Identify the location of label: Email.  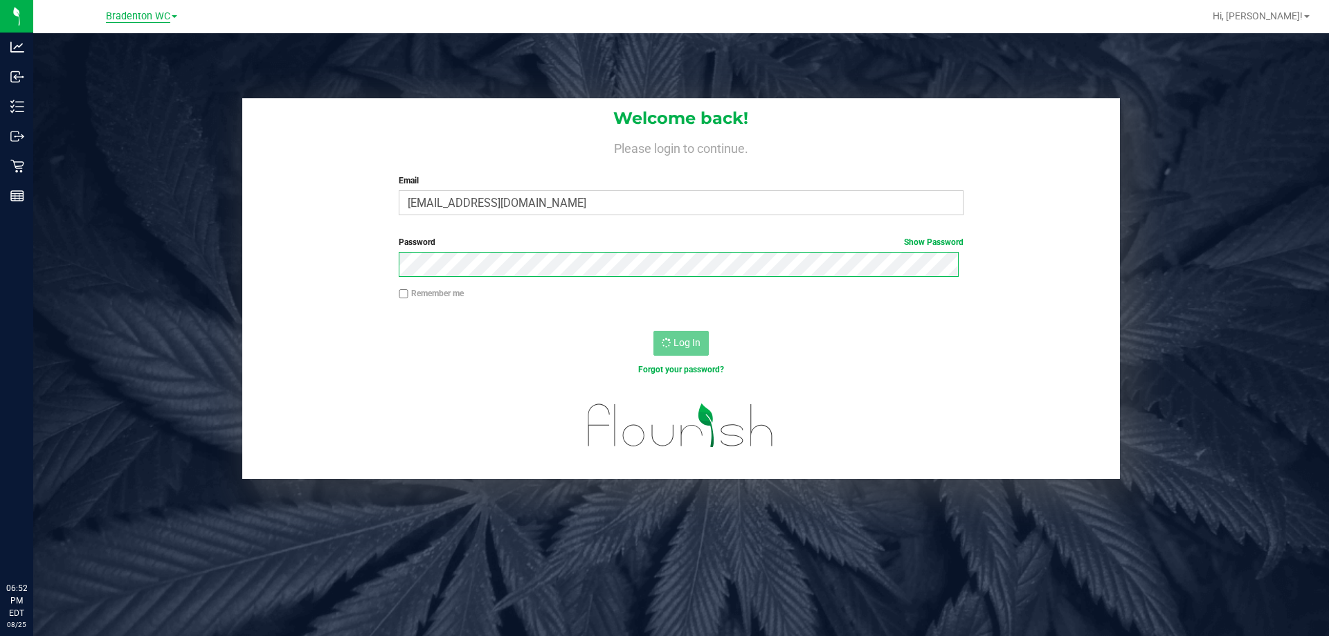
(681, 181).